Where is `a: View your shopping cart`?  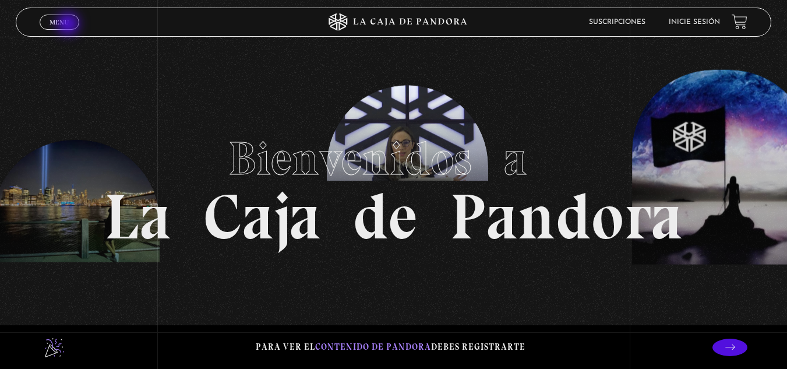
a: View your shopping cart is located at coordinates (739, 22).